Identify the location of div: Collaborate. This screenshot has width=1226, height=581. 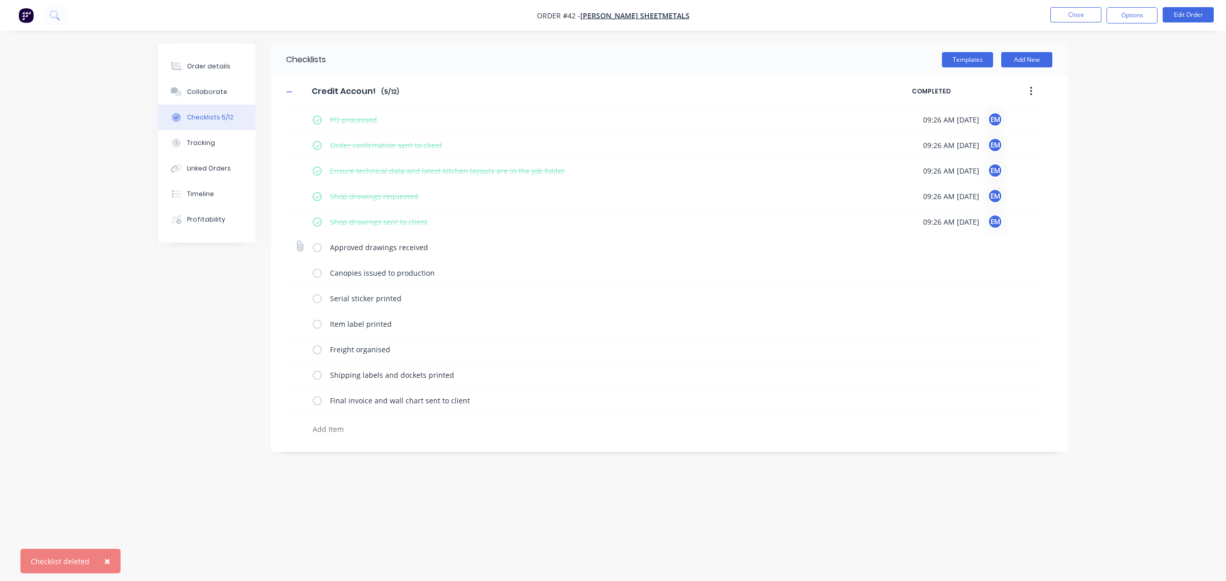
(207, 92).